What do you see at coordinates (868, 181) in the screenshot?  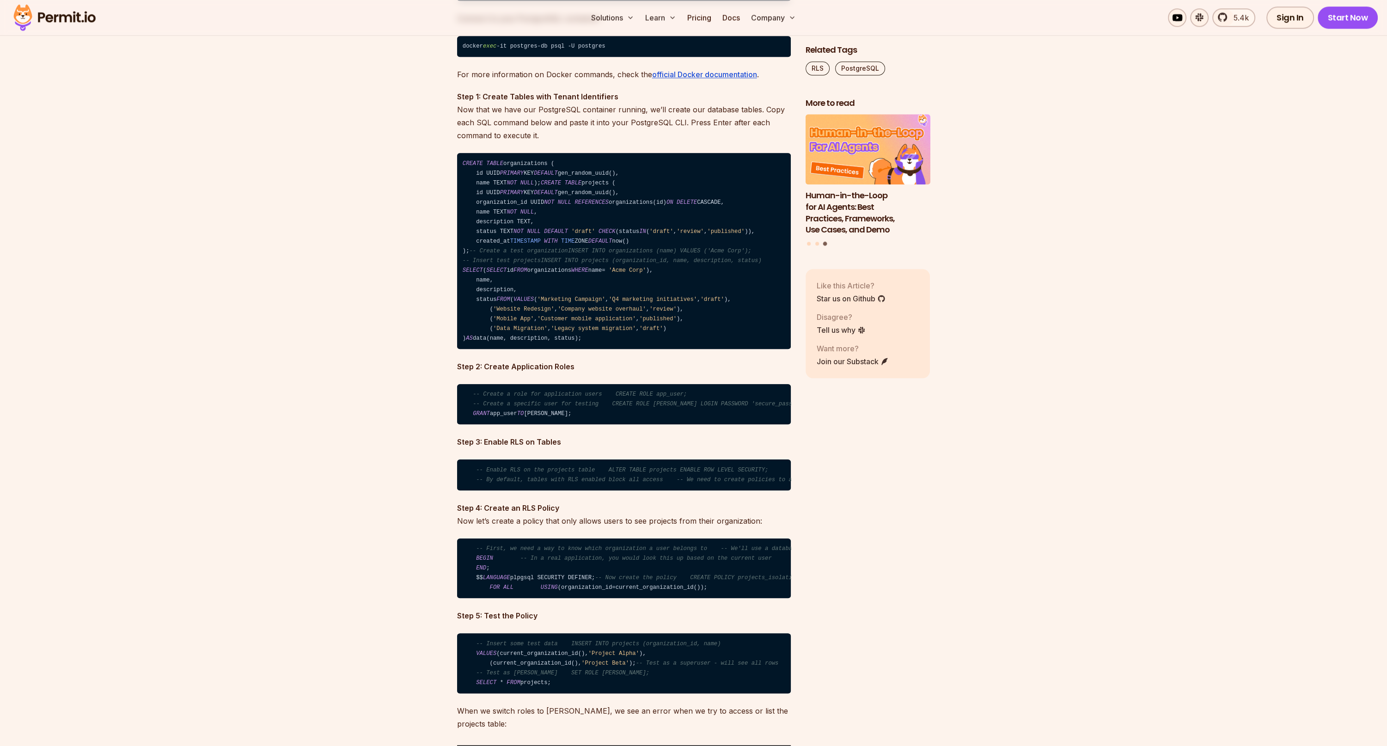 I see `div: Posts` at bounding box center [868, 181].